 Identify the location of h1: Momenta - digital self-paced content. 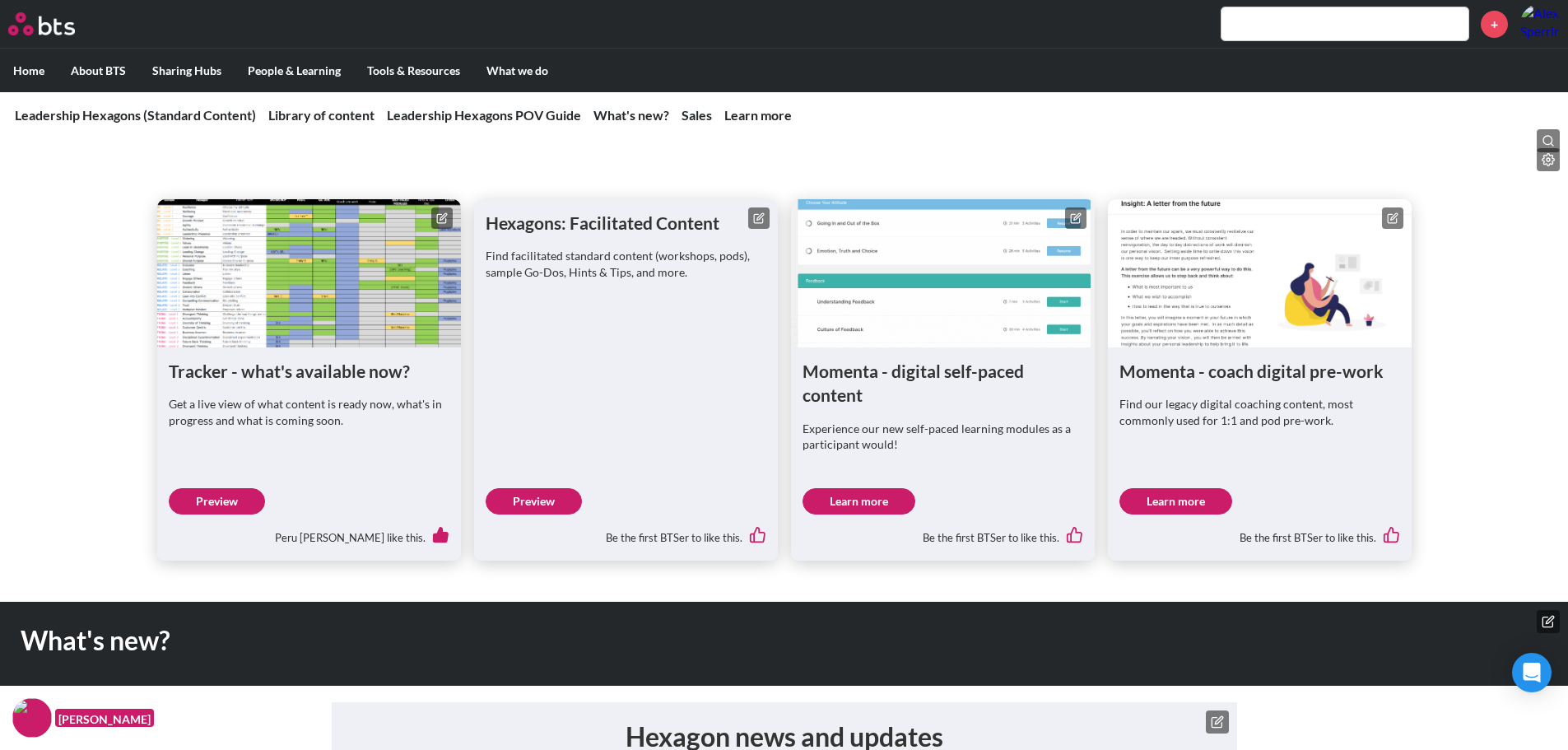
(942, 383).